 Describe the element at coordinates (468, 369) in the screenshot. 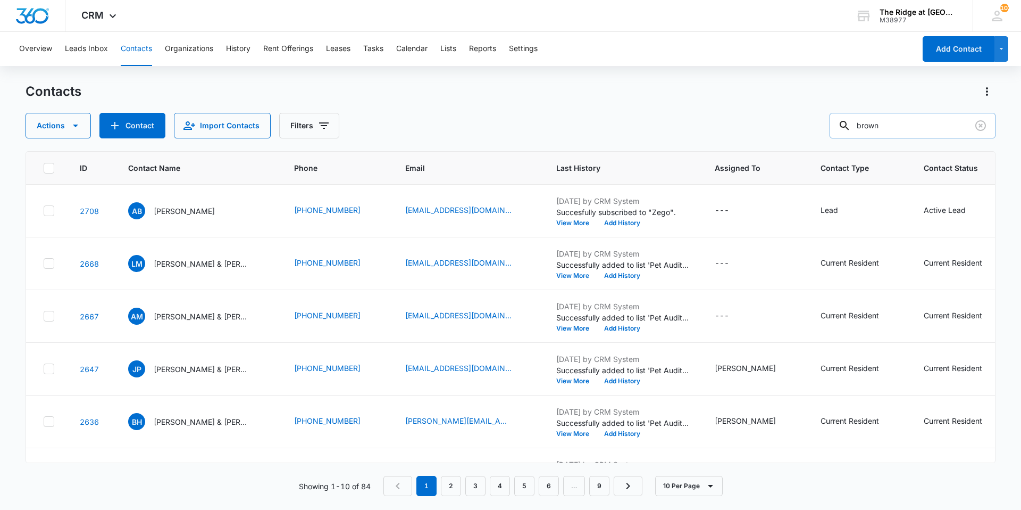

I see `div: Email - paulson2323@gmail.com - Select to Edit Field` at that location.